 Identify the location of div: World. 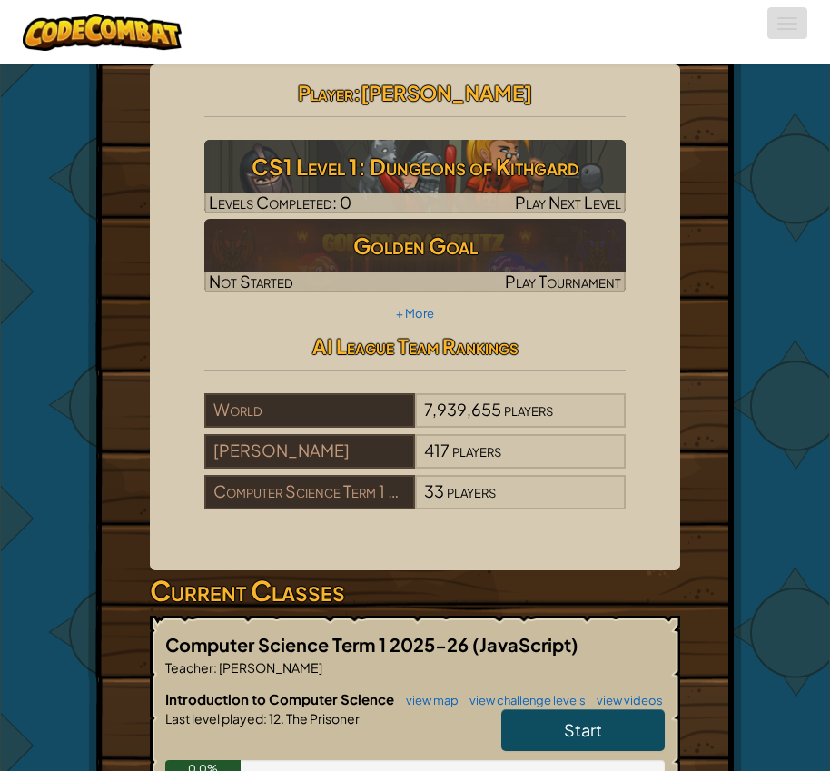
(310, 411).